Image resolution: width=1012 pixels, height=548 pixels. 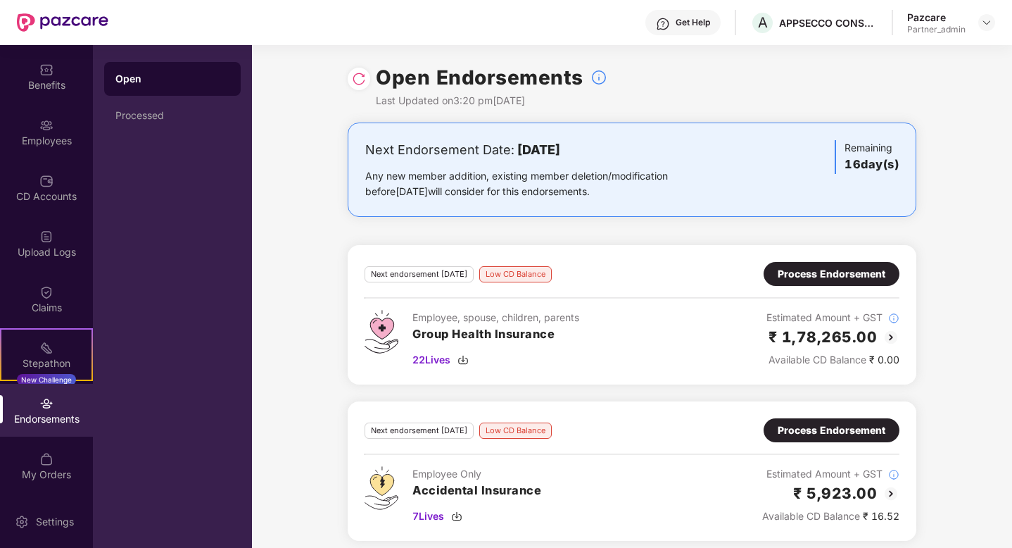 I want to click on img: svg+xml;base64,PHN2ZyB4bWxucz0iaHR0cDovL3d3dy53My5vcmcvMjAwMC9zdmciIHdpZHRoPSI0OS4zMjEiIGhlaWdodD..., so click(x=382, y=488).